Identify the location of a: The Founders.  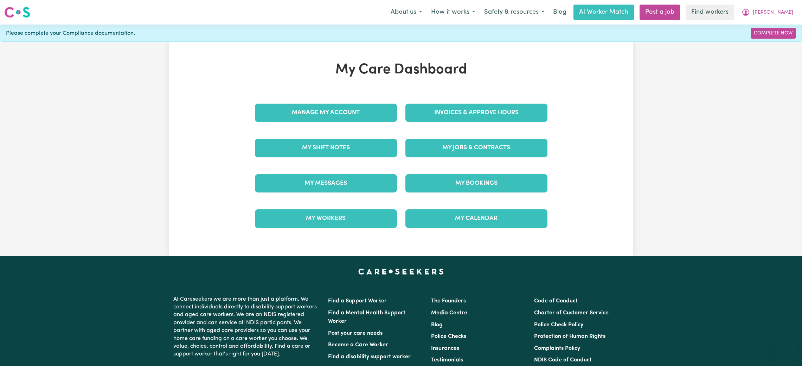
(448, 301).